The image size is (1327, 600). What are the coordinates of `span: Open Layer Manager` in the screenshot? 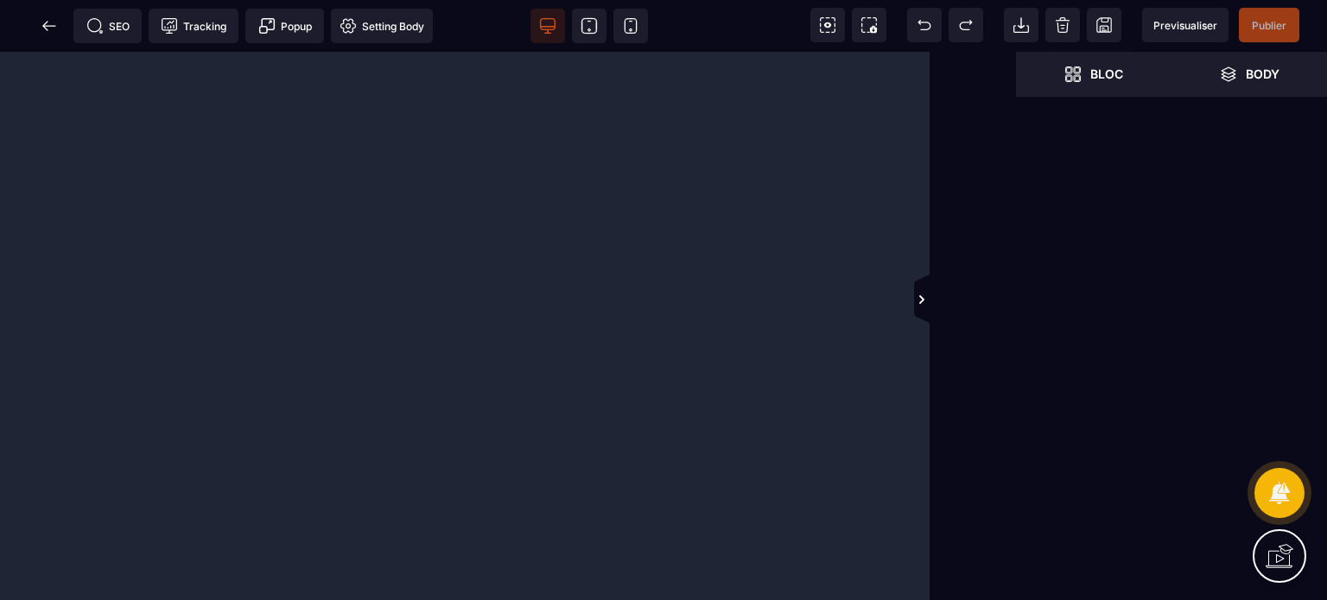 It's located at (1249, 74).